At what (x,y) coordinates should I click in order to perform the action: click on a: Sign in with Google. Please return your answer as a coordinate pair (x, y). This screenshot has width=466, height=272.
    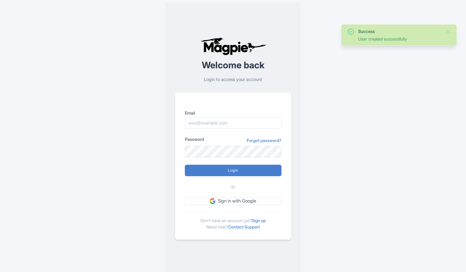
    Looking at the image, I should click on (233, 201).